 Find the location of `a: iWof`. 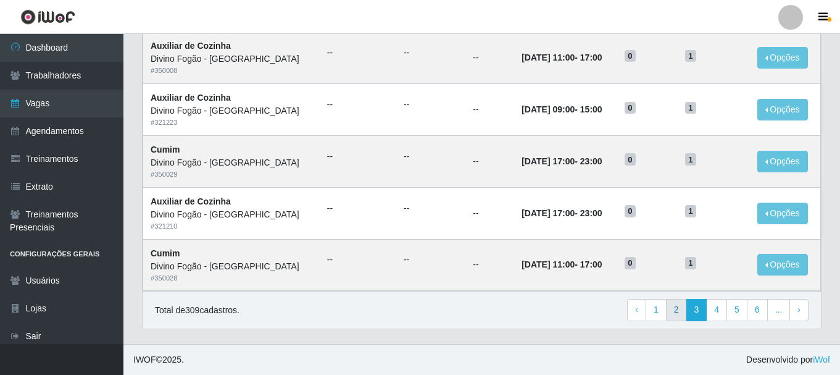

a: iWof is located at coordinates (822, 359).